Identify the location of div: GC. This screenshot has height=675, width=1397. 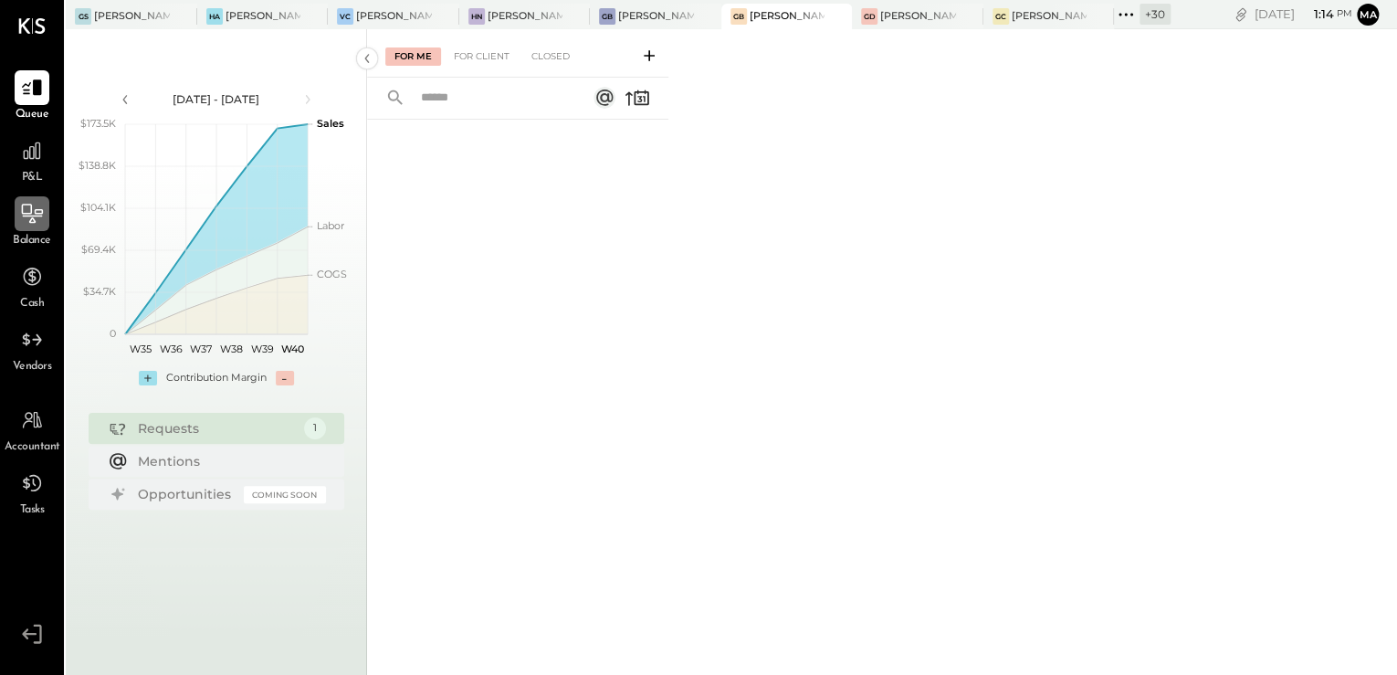
(1001, 16).